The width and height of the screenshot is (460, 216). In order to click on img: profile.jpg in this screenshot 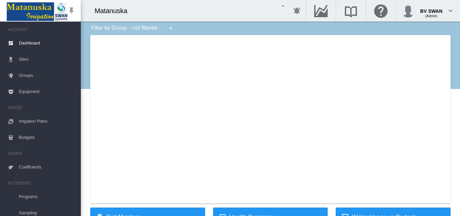, I will do `click(408, 11)`.